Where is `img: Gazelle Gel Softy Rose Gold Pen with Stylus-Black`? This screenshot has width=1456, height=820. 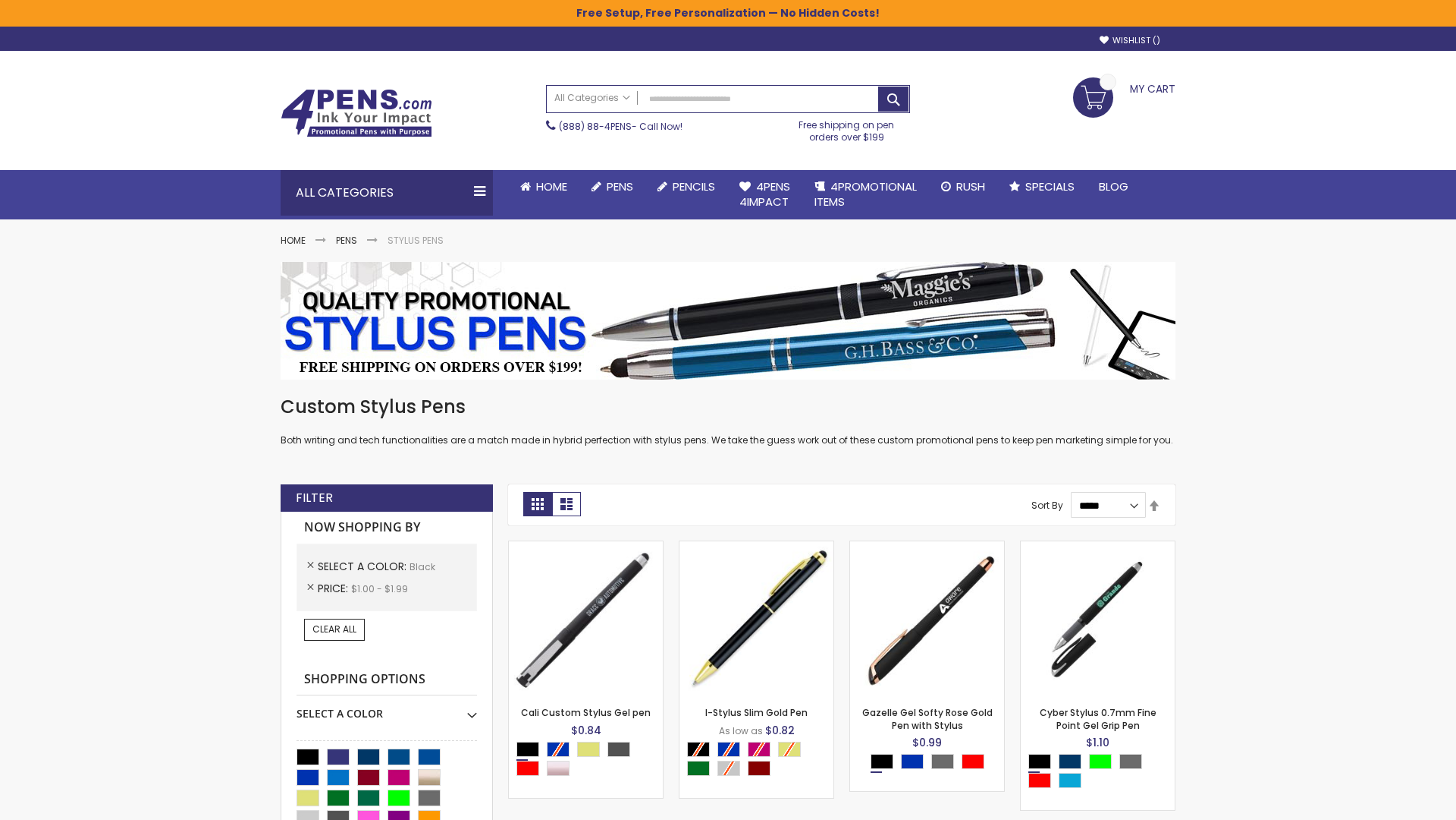 img: Gazelle Gel Softy Rose Gold Pen with Stylus-Black is located at coordinates (927, 618).